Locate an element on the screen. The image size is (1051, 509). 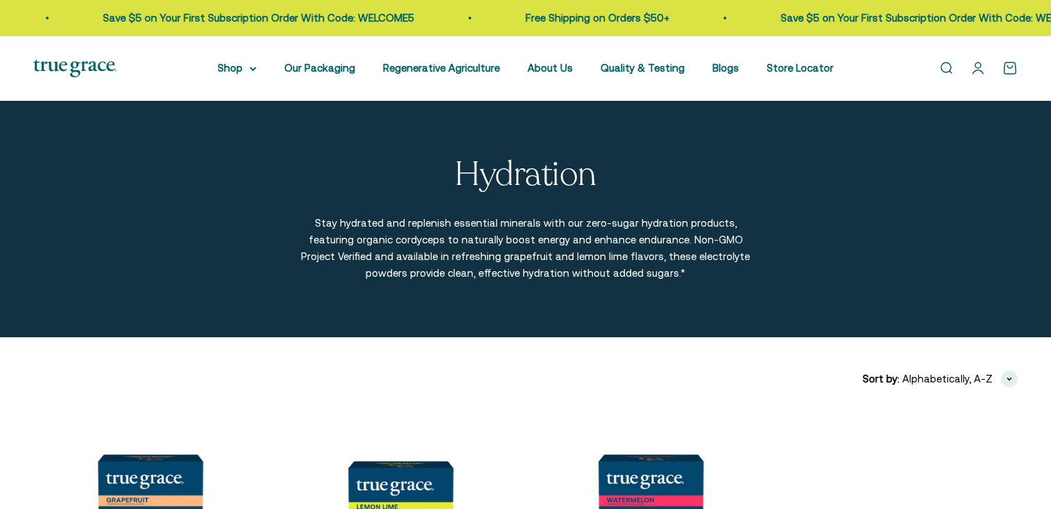
a: Blogs is located at coordinates (725, 67).